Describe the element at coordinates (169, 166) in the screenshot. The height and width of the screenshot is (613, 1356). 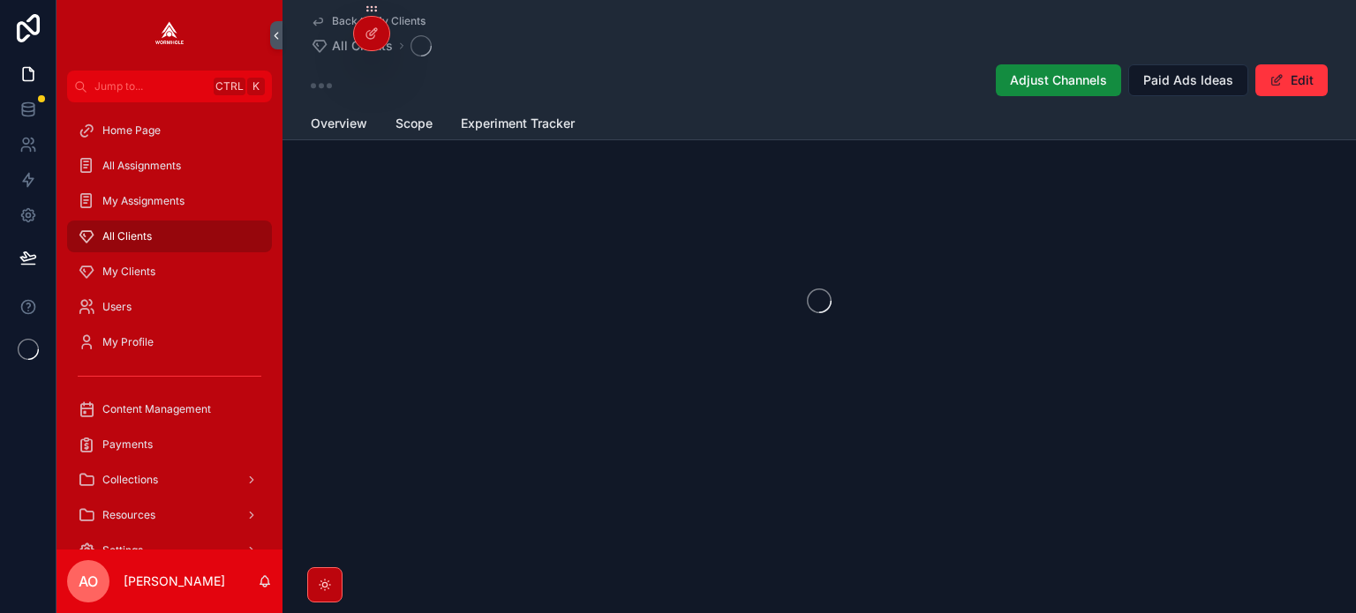
I see `a: All Assignments` at that location.